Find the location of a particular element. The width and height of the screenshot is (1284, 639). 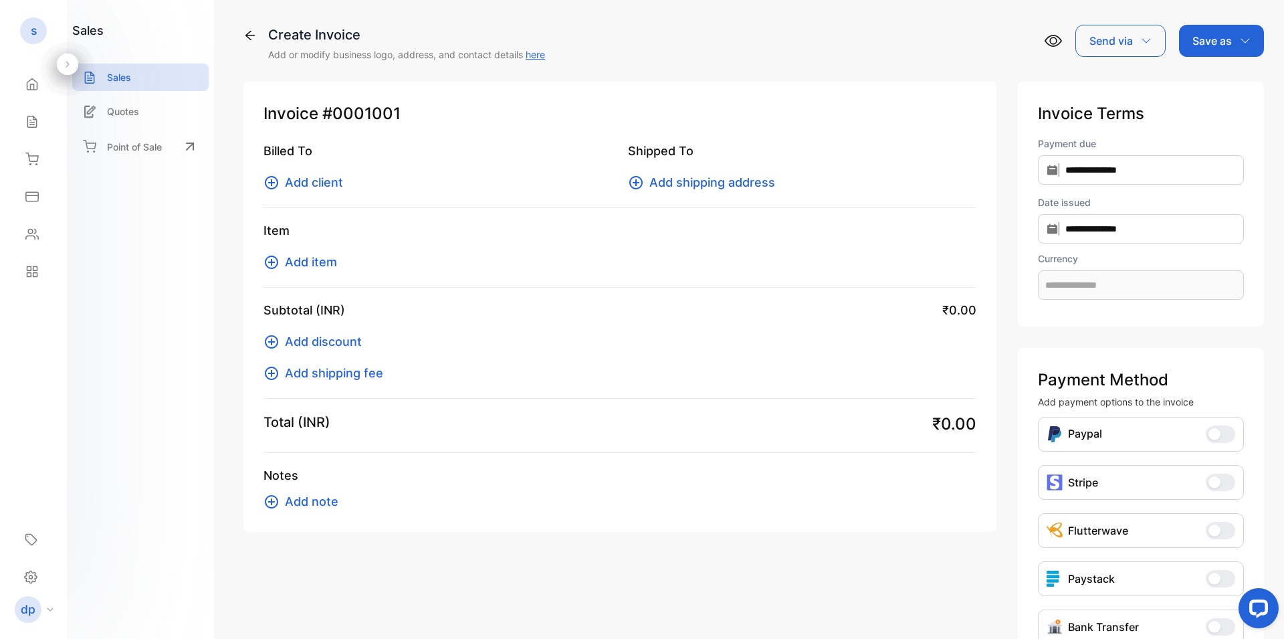

button: Add client is located at coordinates (307, 182).